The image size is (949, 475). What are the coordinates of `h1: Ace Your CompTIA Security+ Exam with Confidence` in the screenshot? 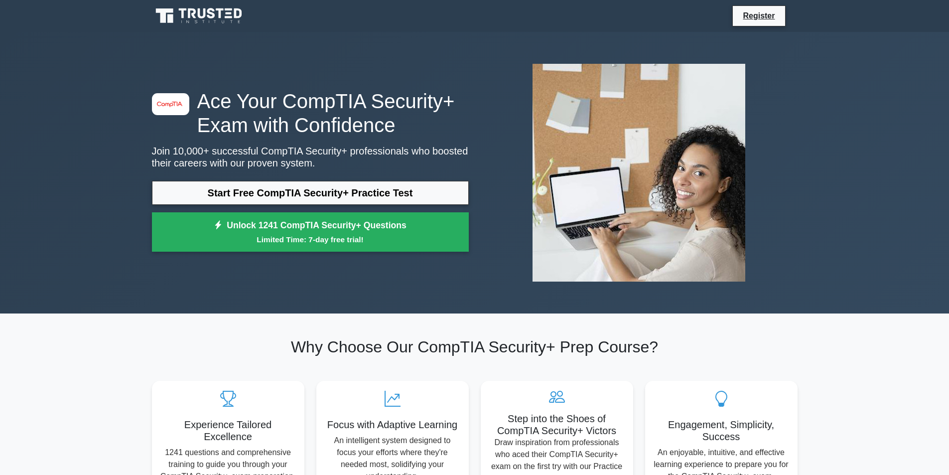 It's located at (310, 113).